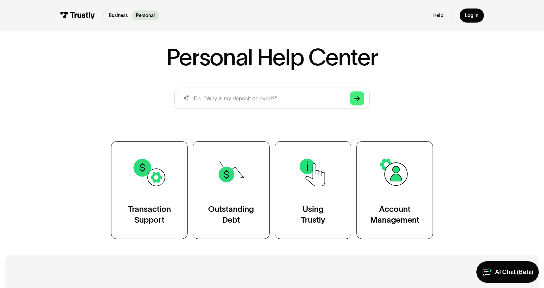  I want to click on a: AI Chat (Beta), so click(508, 272).